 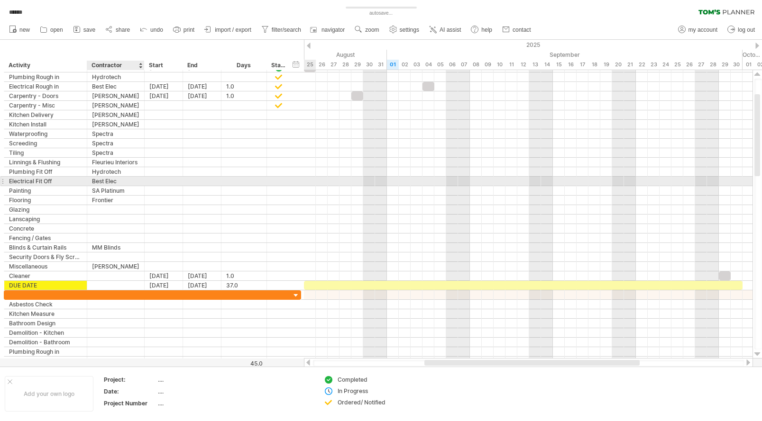 I want to click on div: Electrical Fit Off, so click(x=45, y=181).